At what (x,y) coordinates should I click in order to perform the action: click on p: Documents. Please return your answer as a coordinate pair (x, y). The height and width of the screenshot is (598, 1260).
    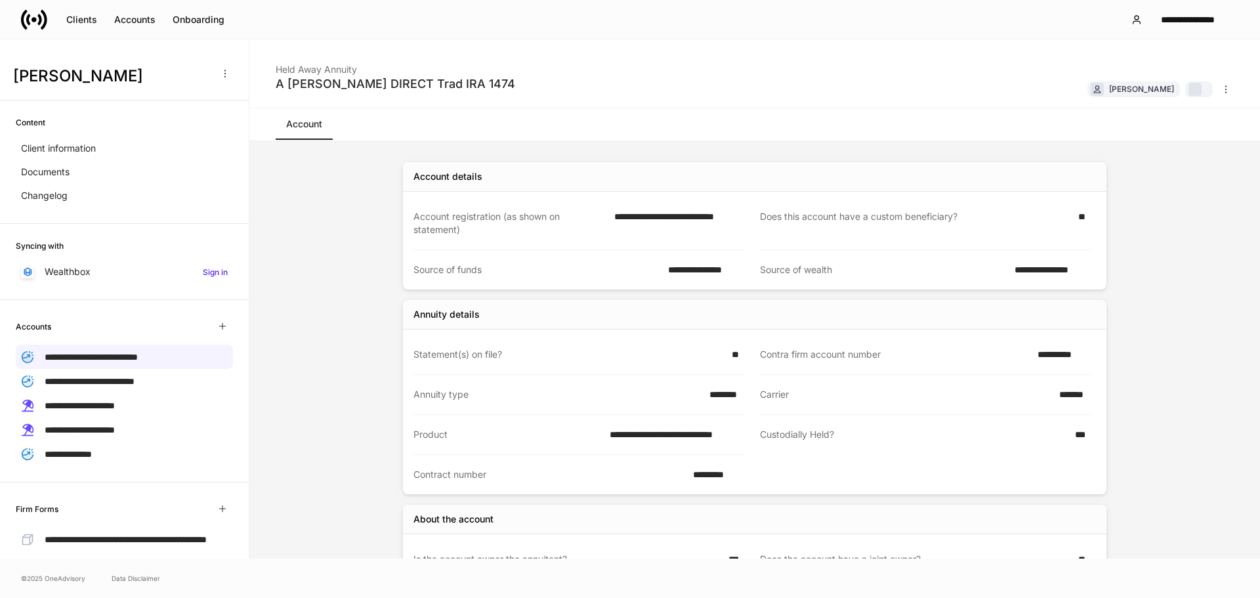
    Looking at the image, I should click on (45, 172).